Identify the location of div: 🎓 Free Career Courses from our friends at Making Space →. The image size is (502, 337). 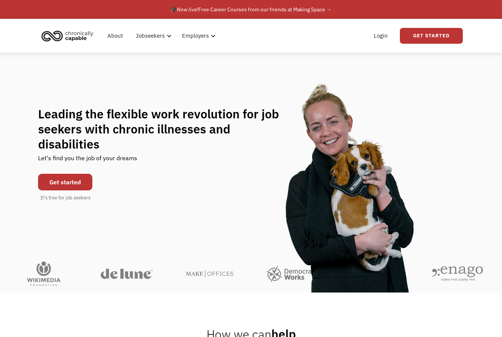
(251, 9).